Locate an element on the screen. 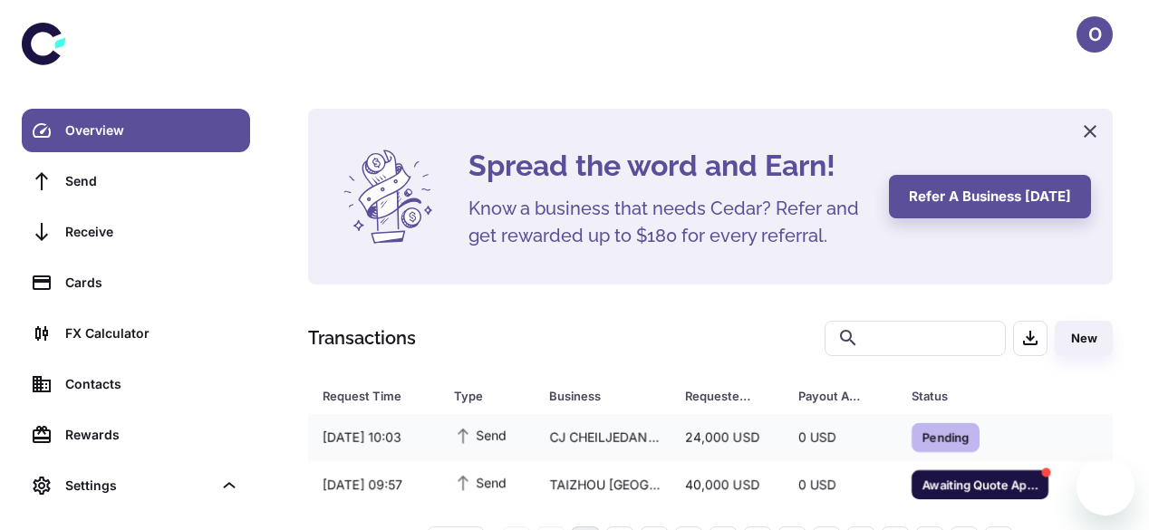 The image size is (1149, 530). div: Overview is located at coordinates (152, 131).